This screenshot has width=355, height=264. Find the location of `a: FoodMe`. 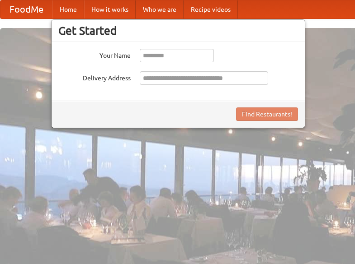

a: FoodMe is located at coordinates (26, 9).